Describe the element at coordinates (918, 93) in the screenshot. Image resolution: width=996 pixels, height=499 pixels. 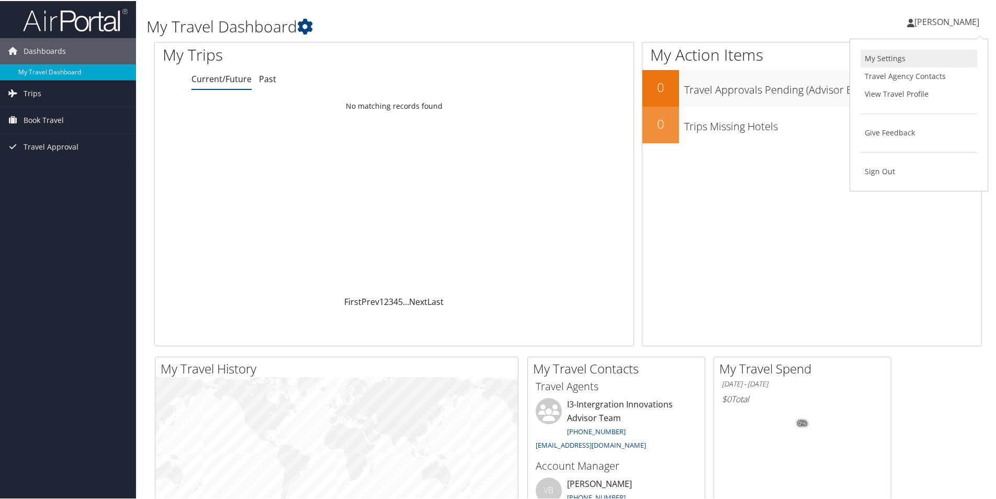
I see `a: View Travel Profile` at that location.